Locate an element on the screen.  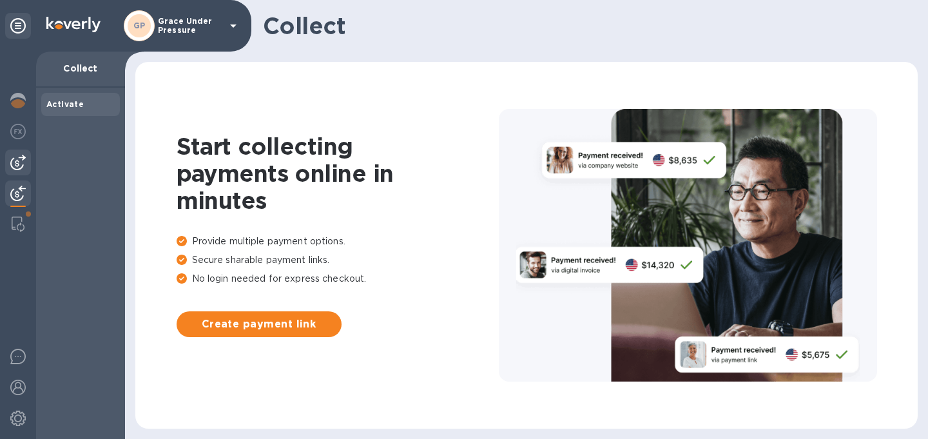
div: Unpin categories is located at coordinates (18, 26).